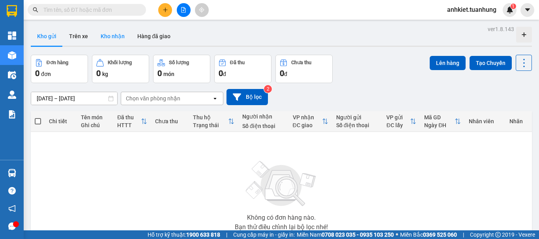  I want to click on button: Trên xe, so click(78, 36).